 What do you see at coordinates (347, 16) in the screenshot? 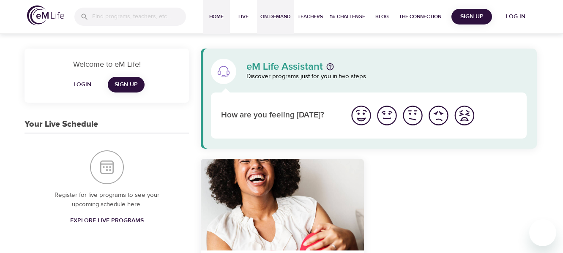
I see `span: 1% Challenge` at bounding box center [347, 16].